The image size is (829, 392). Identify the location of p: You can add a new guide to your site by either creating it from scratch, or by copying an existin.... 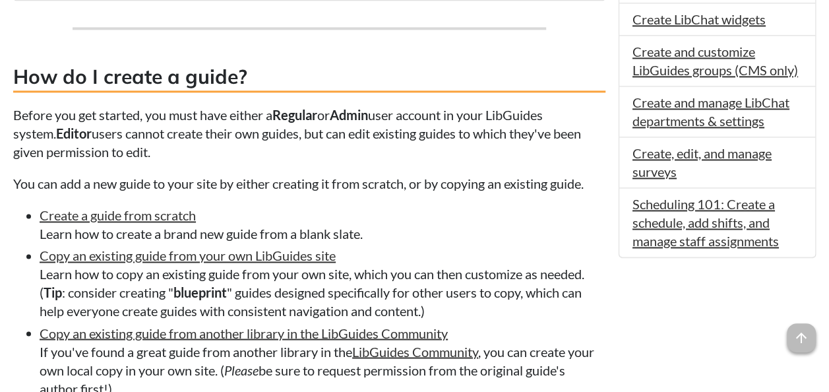
(309, 183).